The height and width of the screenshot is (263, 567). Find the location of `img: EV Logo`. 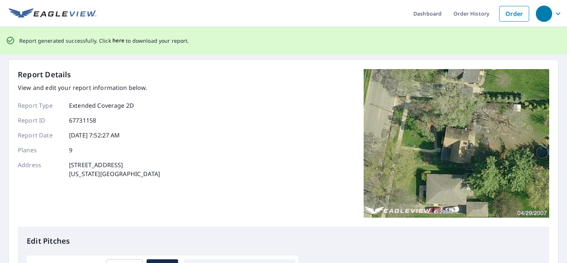

img: EV Logo is located at coordinates (53, 14).